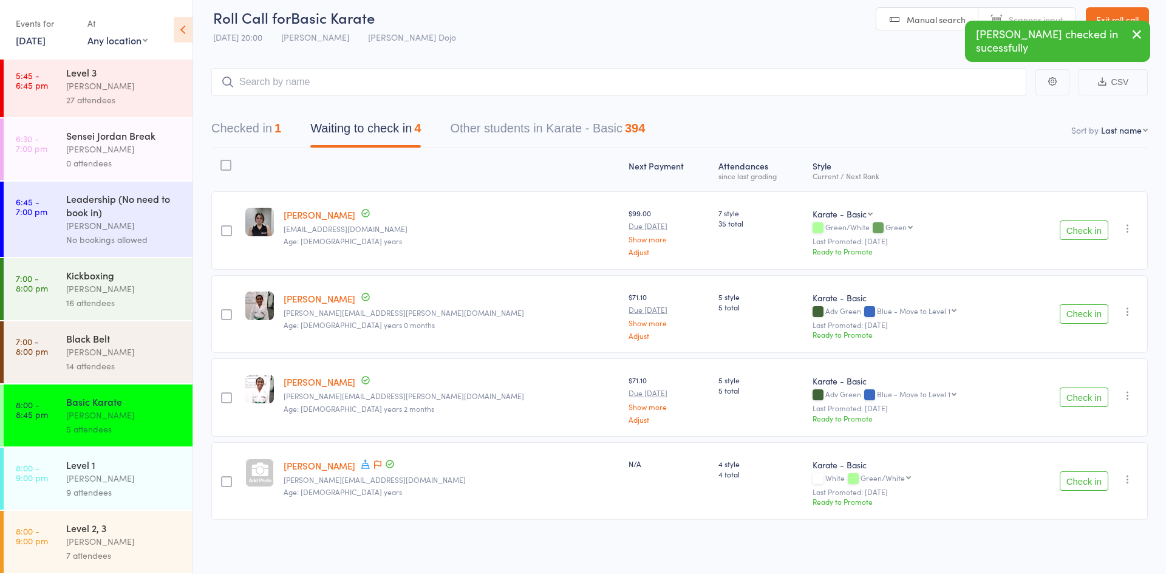 The width and height of the screenshot is (1166, 574). I want to click on div: Level 2, 3, so click(124, 528).